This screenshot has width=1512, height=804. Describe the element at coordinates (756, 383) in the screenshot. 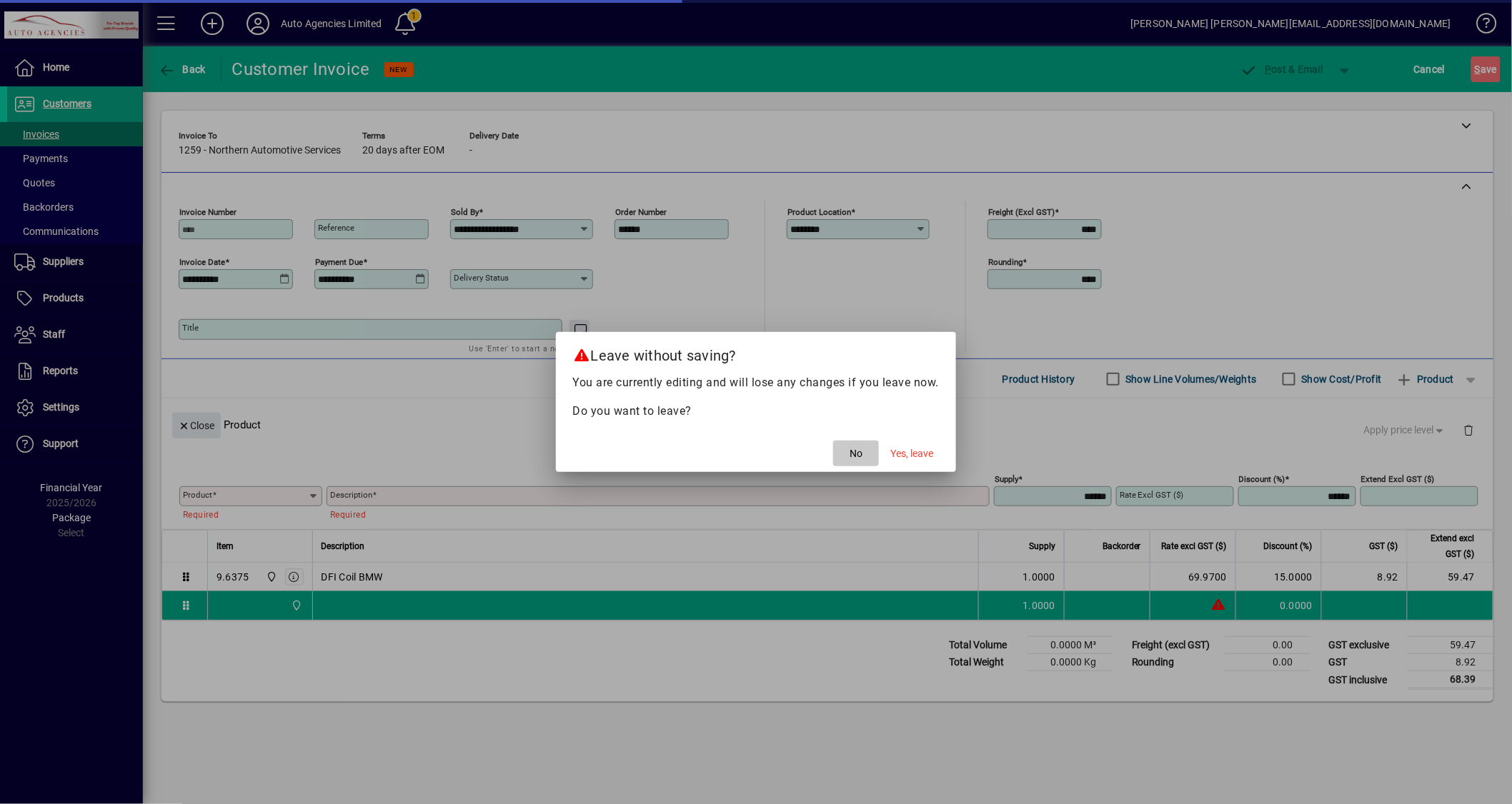

I see `p: You are currently editing and will lose any changes if you leave now.` at that location.